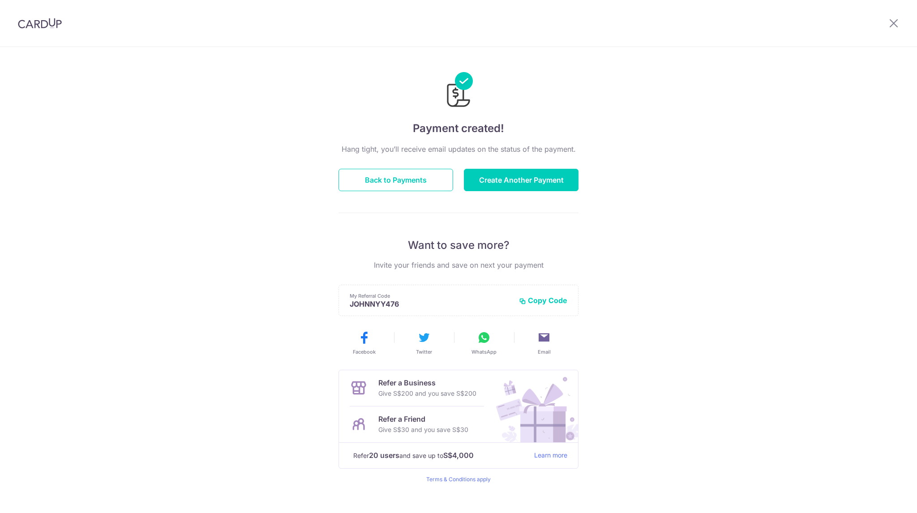  Describe the element at coordinates (40, 23) in the screenshot. I see `img: CardUp` at that location.